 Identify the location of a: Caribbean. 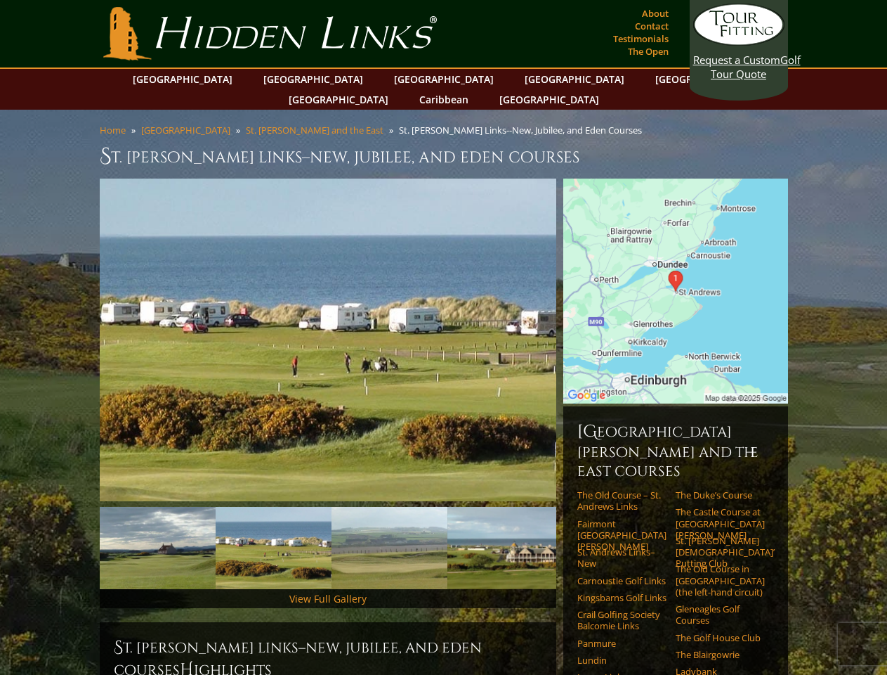
(444, 99).